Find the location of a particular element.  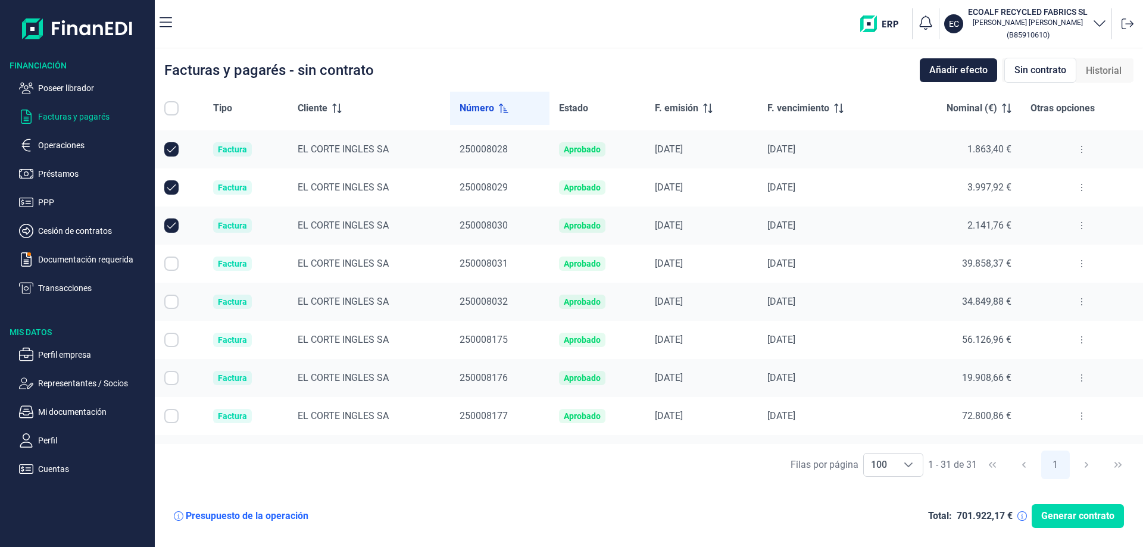

button: Documentación requerida is located at coordinates (85, 260).